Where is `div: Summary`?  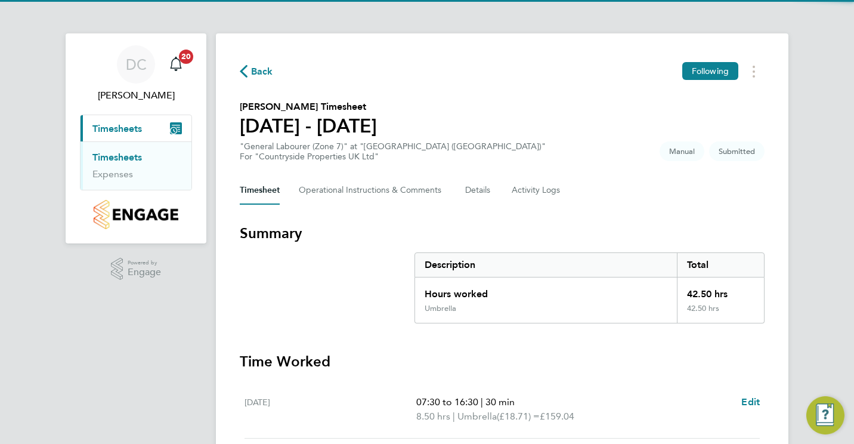
div: Summary is located at coordinates (589, 287).